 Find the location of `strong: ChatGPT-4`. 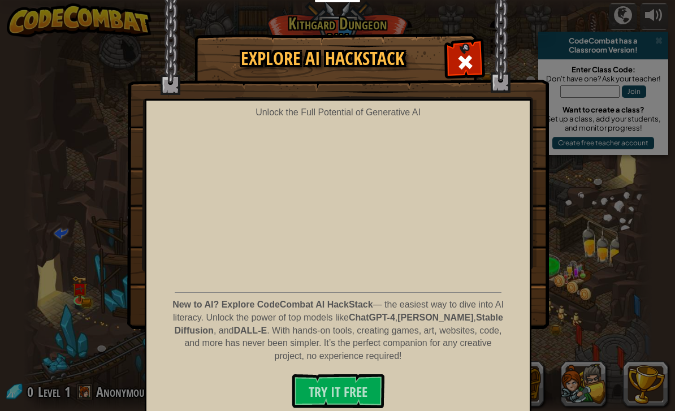

strong: ChatGPT-4 is located at coordinates (372, 317).